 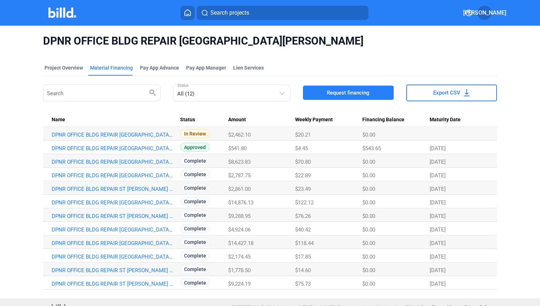 What do you see at coordinates (303, 284) in the screenshot?
I see `span: $75.73` at bounding box center [303, 284].